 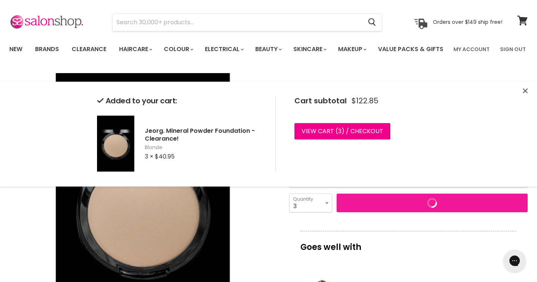 What do you see at coordinates (513, 49) in the screenshot?
I see `a: Sign Out` at bounding box center [513, 49].